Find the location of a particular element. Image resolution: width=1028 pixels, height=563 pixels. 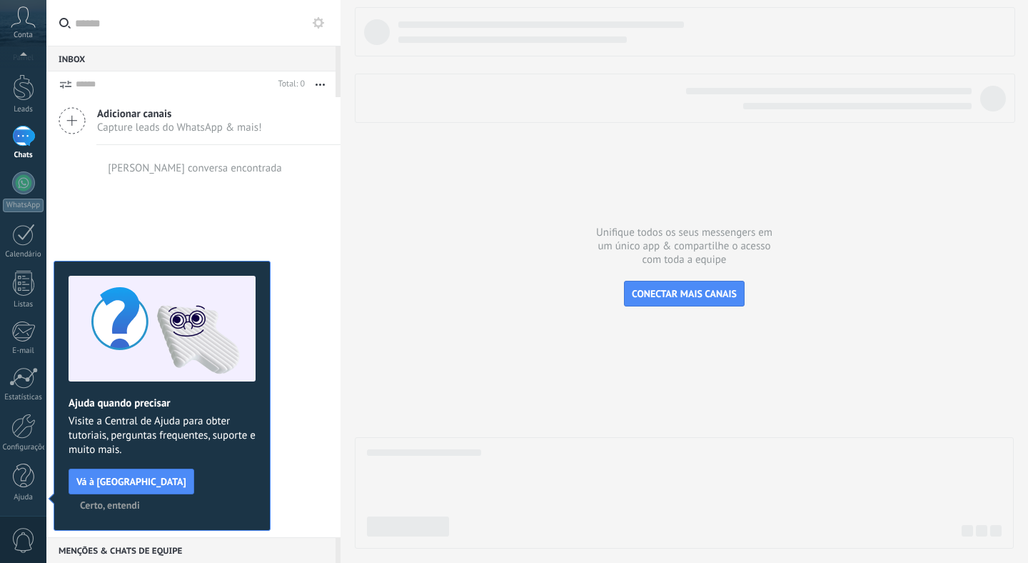

div: Listas is located at coordinates (24, 304).